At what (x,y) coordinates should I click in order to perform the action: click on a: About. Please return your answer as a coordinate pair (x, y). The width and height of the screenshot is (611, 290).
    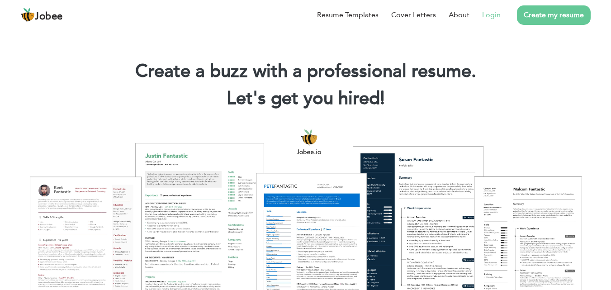
    Looking at the image, I should click on (459, 15).